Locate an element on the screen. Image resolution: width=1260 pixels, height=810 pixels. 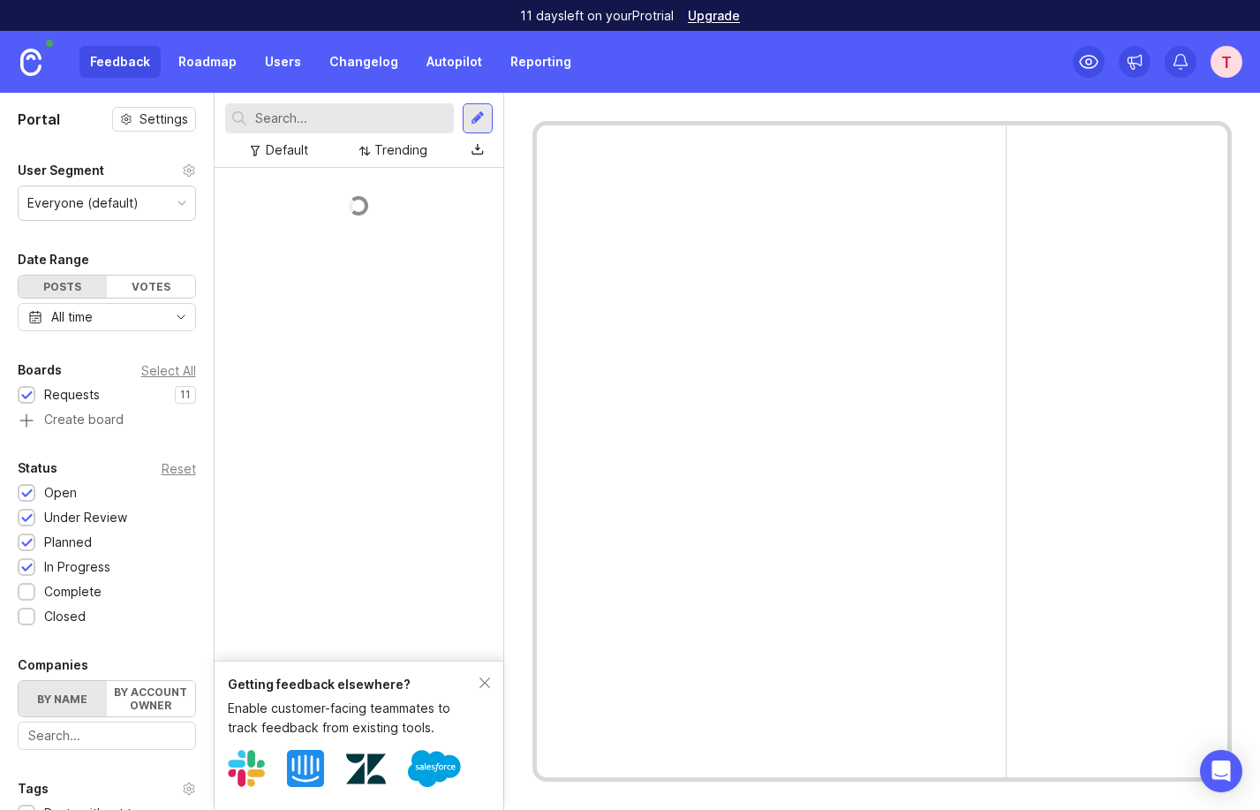
label: By name is located at coordinates (63, 698).